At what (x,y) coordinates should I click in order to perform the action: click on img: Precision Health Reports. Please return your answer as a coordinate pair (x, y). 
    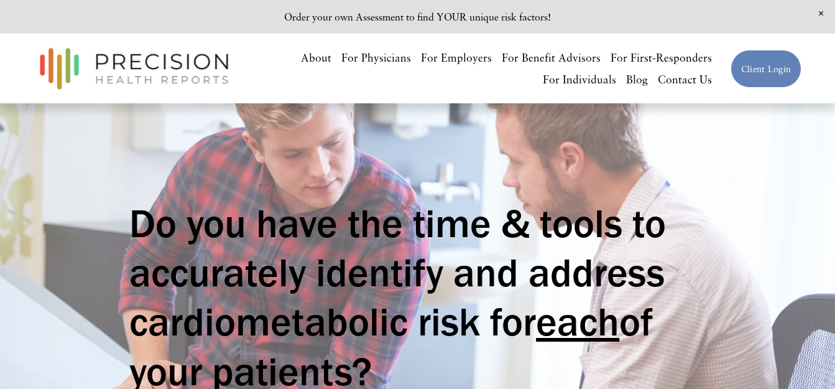
    Looking at the image, I should click on (134, 68).